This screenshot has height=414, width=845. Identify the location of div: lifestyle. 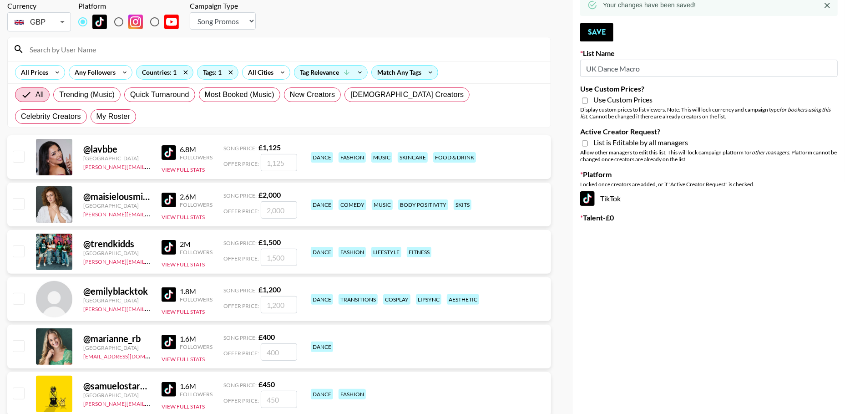
(386, 252).